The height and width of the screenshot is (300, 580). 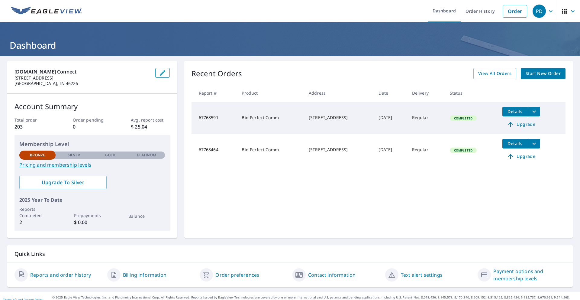 What do you see at coordinates (270, 93) in the screenshot?
I see `th: Product` at bounding box center [270, 93].